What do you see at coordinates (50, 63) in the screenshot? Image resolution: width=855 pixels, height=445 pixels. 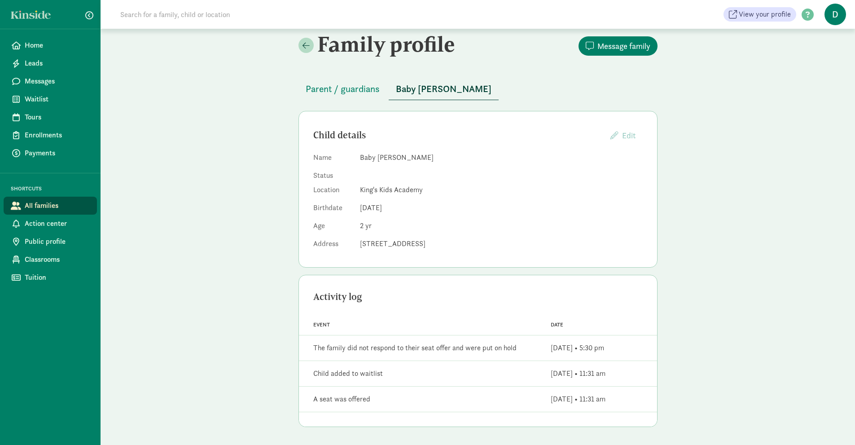 I see `a: Leads` at bounding box center [50, 63].